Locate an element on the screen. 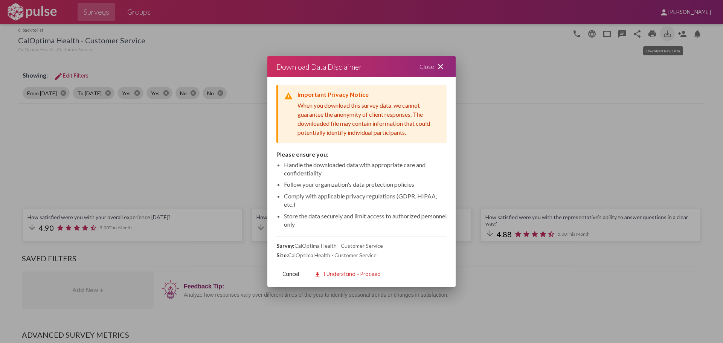 The height and width of the screenshot is (343, 723). li: Store the data securely and limit access to authorized personnel only is located at coordinates (365, 220).